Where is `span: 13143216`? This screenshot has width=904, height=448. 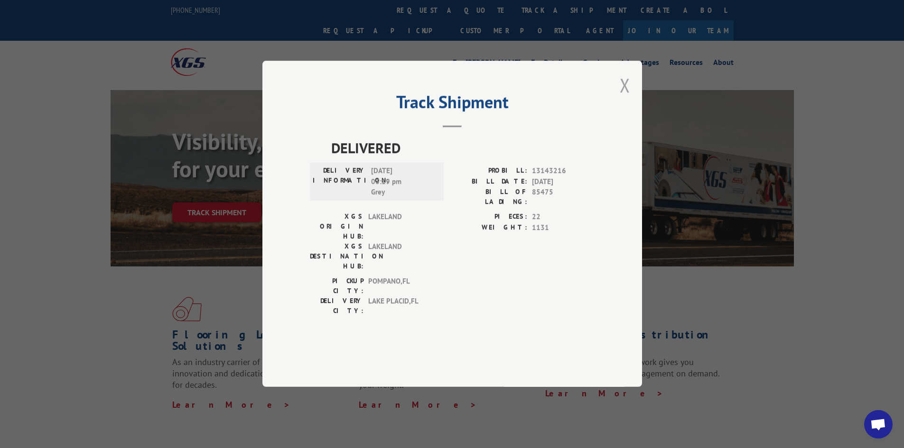 span: 13143216 is located at coordinates (563, 171).